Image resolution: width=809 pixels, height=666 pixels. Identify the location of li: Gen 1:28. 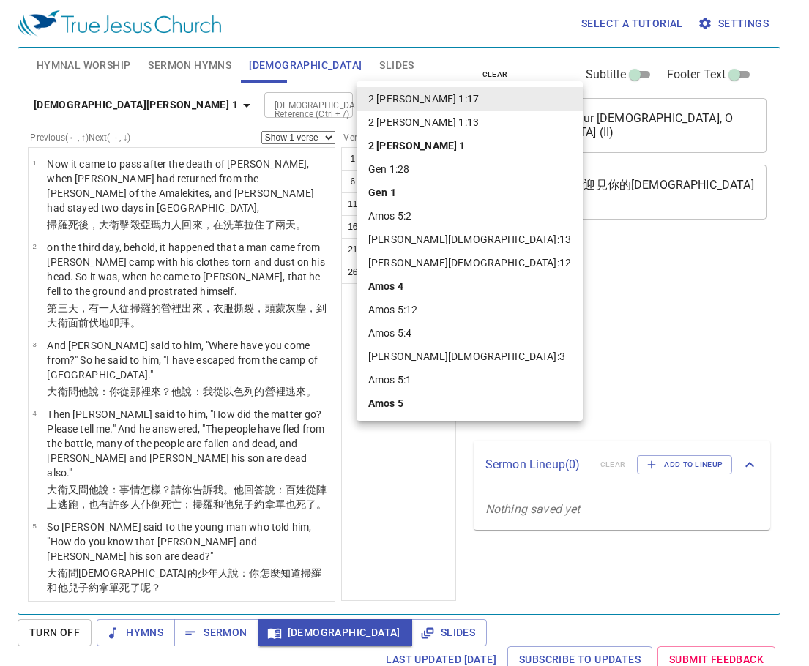
(469, 169).